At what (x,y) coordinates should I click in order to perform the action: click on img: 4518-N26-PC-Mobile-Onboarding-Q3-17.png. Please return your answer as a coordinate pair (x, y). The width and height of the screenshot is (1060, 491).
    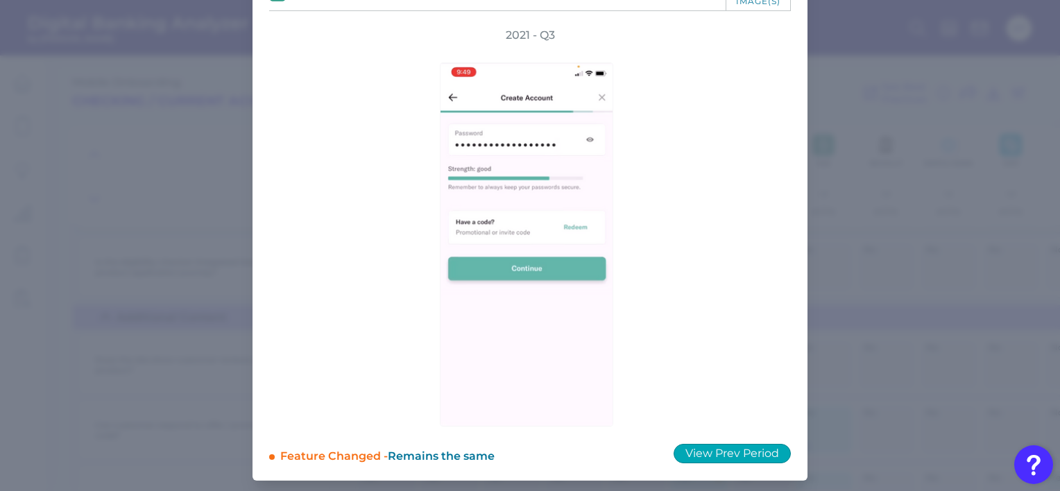
    Looking at the image, I should click on (526, 244).